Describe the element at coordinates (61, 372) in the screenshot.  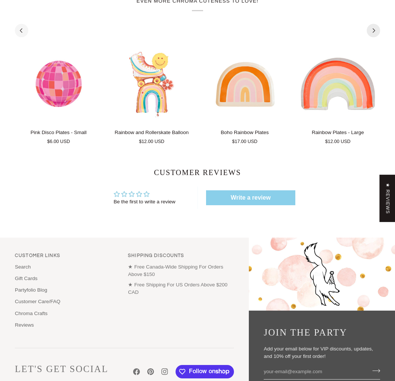
I see `h3: Let's Get Social` at that location.